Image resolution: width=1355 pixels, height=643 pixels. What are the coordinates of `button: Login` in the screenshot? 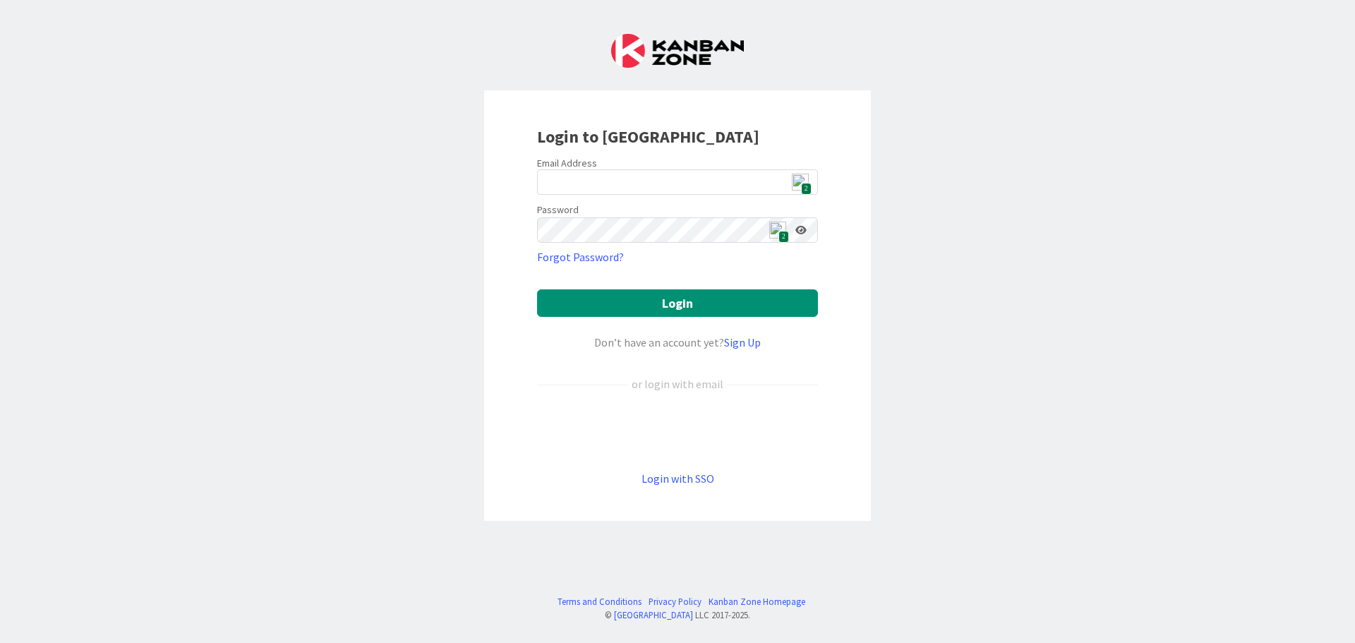 It's located at (677, 303).